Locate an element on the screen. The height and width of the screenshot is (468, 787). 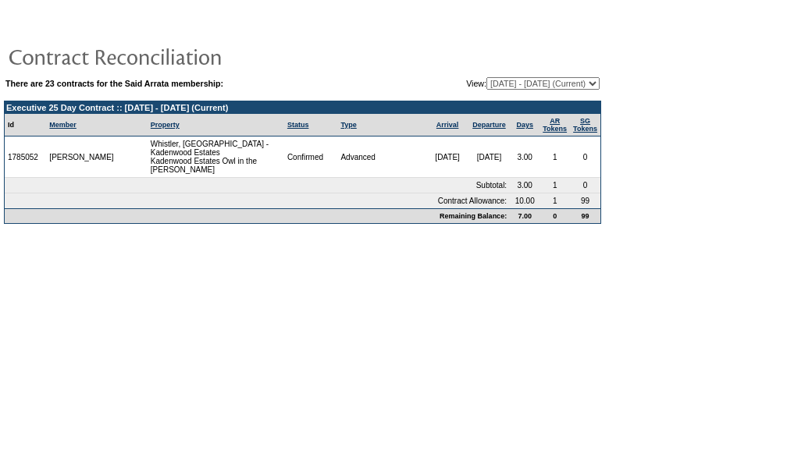
td: Advanced is located at coordinates (382, 157).